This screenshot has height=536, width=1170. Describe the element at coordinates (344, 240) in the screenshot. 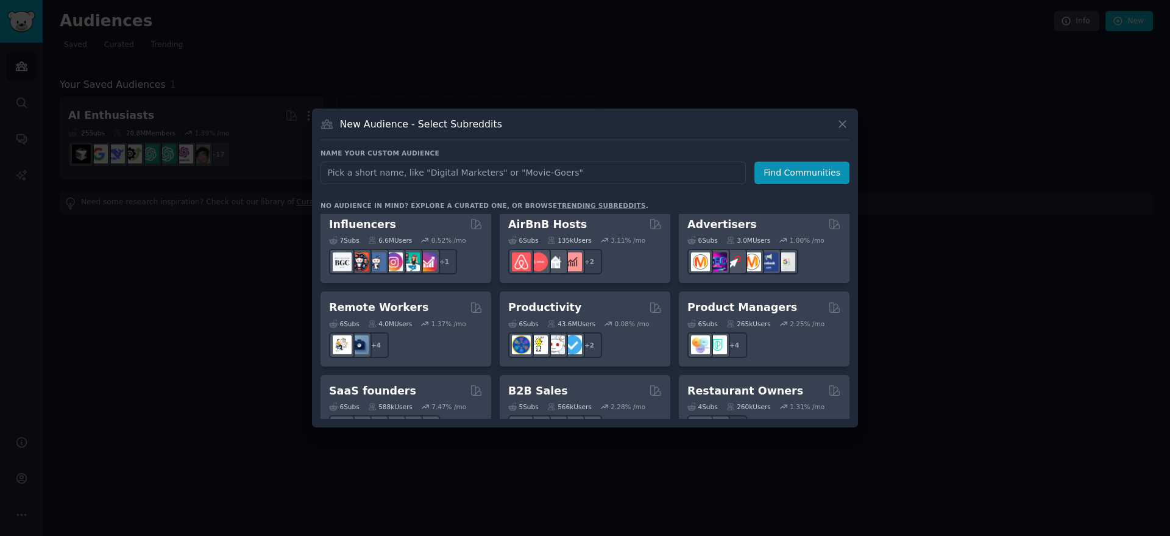

I see `div: 7 Sub s` at that location.